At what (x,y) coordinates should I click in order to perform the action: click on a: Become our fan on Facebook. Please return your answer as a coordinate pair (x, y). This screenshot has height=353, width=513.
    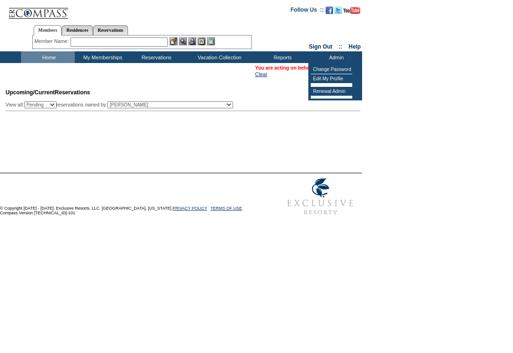
    Looking at the image, I should click on (330, 12).